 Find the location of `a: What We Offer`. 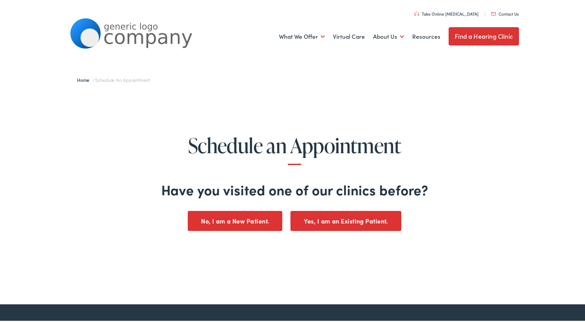

a: What We Offer is located at coordinates (302, 36).